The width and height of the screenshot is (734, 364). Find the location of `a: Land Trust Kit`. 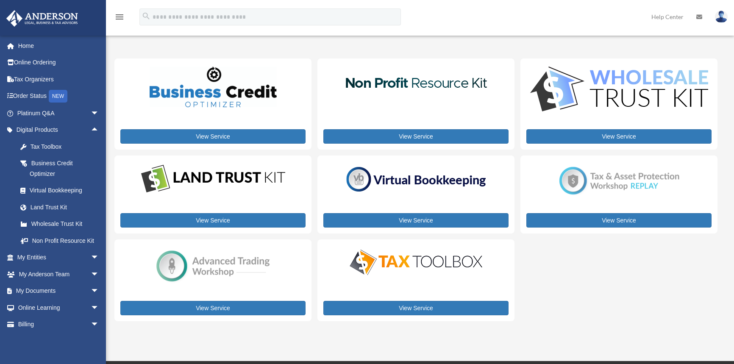

a: Land Trust Kit is located at coordinates (60, 207).